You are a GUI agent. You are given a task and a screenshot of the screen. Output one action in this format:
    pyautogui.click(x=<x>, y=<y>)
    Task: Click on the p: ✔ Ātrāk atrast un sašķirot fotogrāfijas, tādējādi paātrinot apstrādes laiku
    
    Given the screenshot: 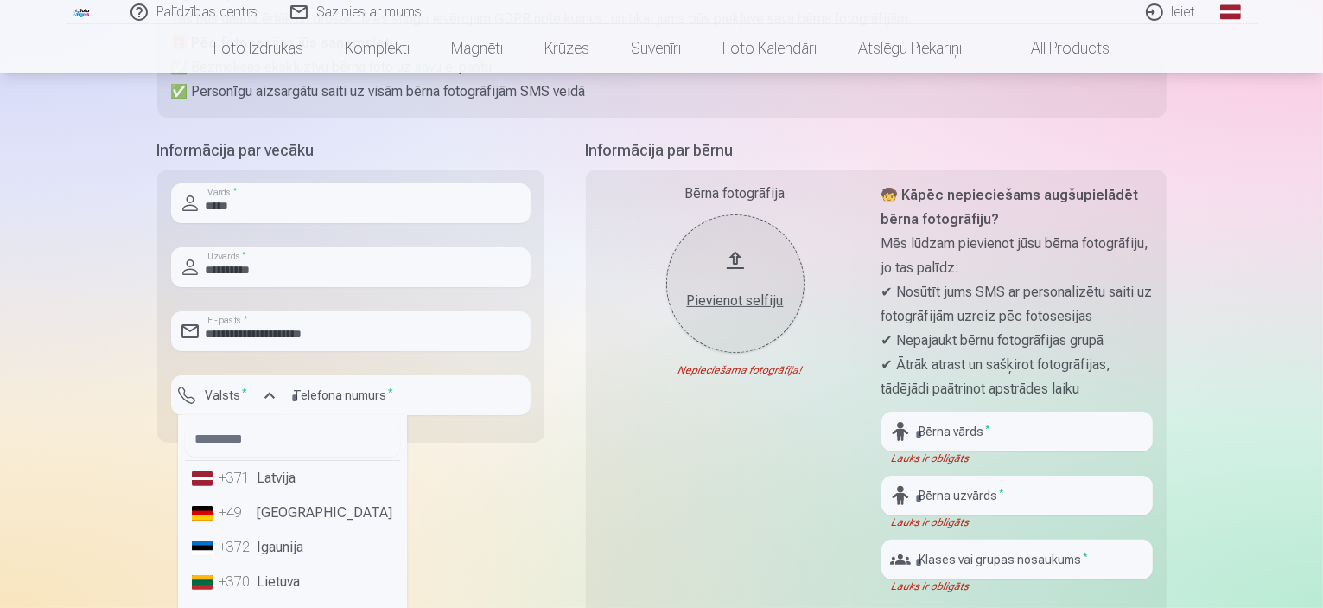 What is the action you would take?
    pyautogui.click(x=1017, y=377)
    